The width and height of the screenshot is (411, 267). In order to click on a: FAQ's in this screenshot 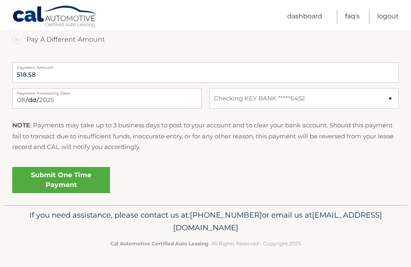, I will do `click(353, 16)`.